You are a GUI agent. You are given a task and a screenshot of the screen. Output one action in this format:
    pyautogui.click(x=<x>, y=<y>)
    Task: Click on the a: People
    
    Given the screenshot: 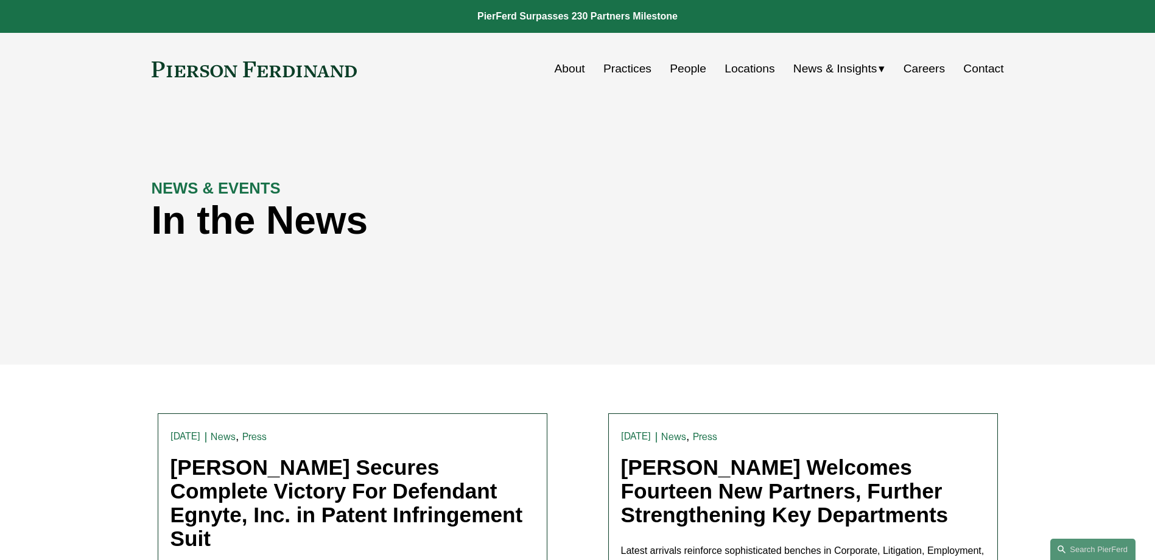 What is the action you would take?
    pyautogui.click(x=688, y=69)
    